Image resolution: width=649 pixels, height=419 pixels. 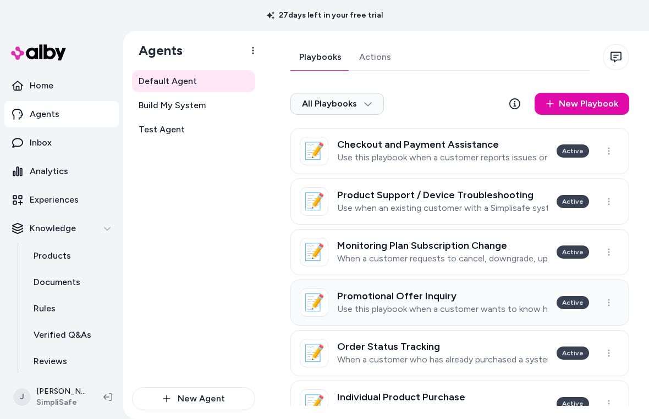 What do you see at coordinates (442, 259) in the screenshot?
I see `p: When a customer requests to cancel, downgrade, upgrade, suspend or change their monitoring plan s...` at bounding box center [442, 259].